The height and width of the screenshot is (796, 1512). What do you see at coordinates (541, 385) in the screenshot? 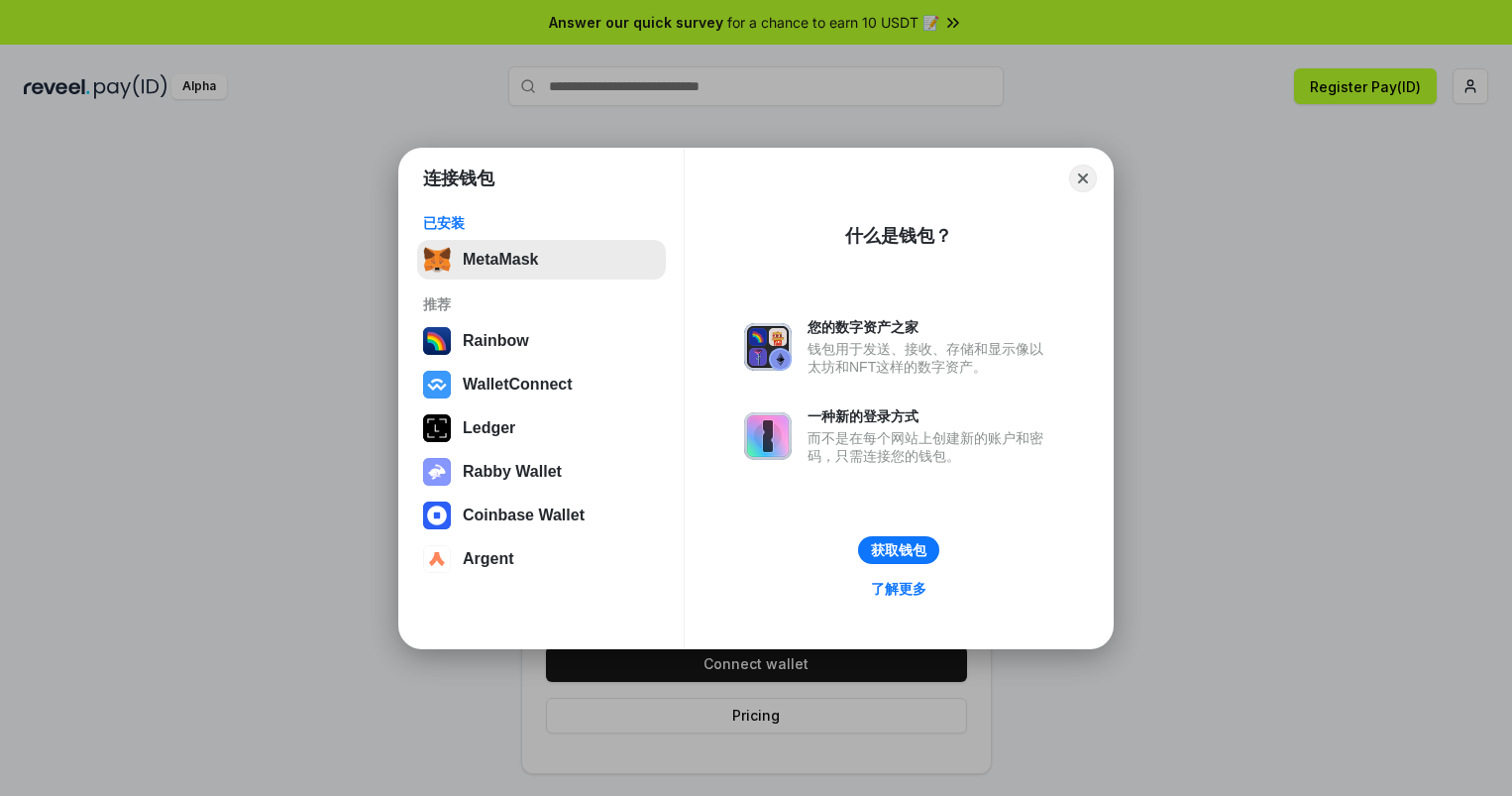
I see `button: WalletConnect` at bounding box center [541, 385].